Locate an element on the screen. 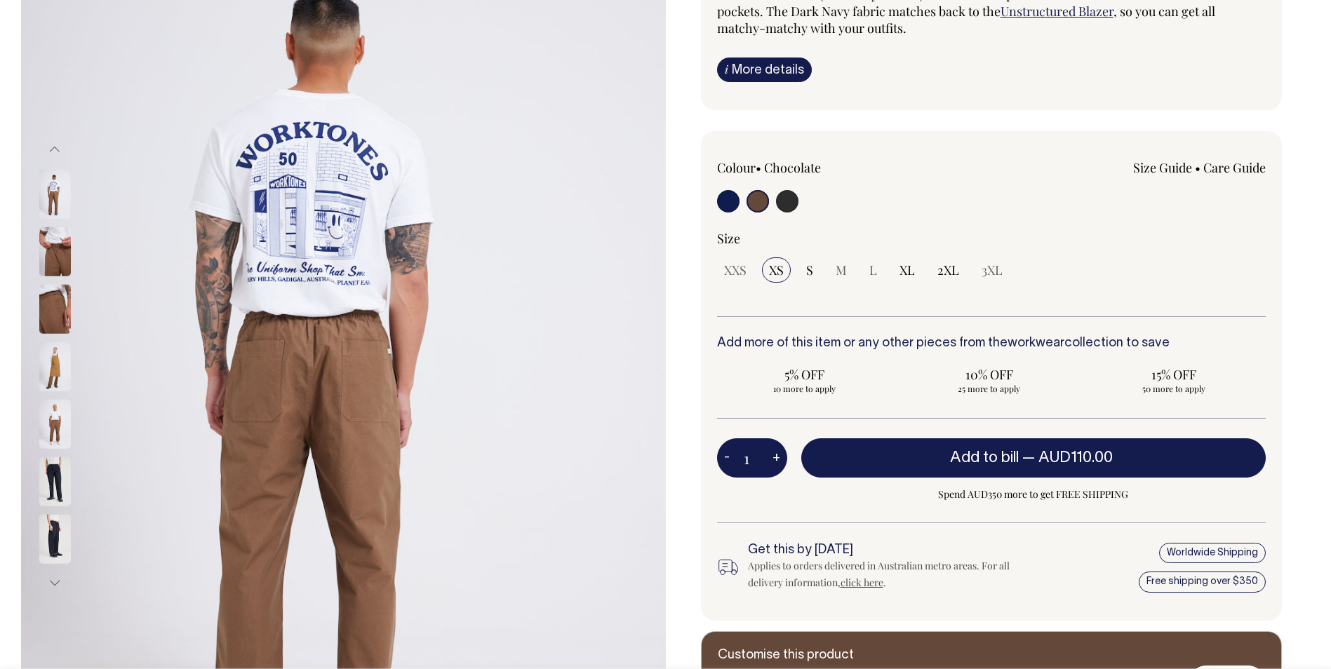 Image resolution: width=1331 pixels, height=669 pixels. div: Applies to orders delivered in Australian metro areas. For all delivery information, . is located at coordinates (882, 574).